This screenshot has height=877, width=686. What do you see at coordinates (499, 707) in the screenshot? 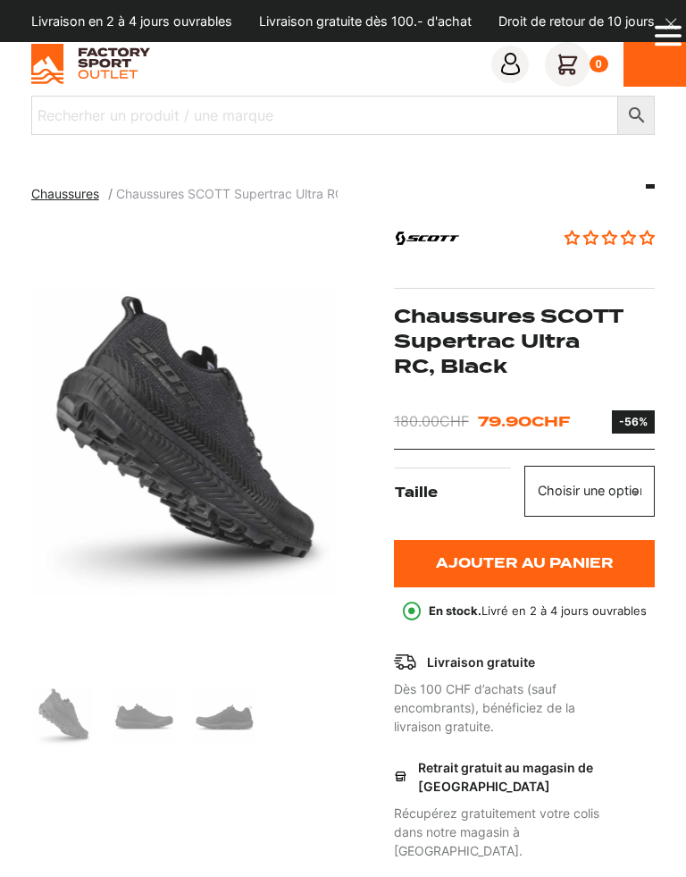
I see `p: Dès 100 CHF d’achats (sauf encombrants), bénéficiez de la livraison gratuite.` at bounding box center [499, 707].